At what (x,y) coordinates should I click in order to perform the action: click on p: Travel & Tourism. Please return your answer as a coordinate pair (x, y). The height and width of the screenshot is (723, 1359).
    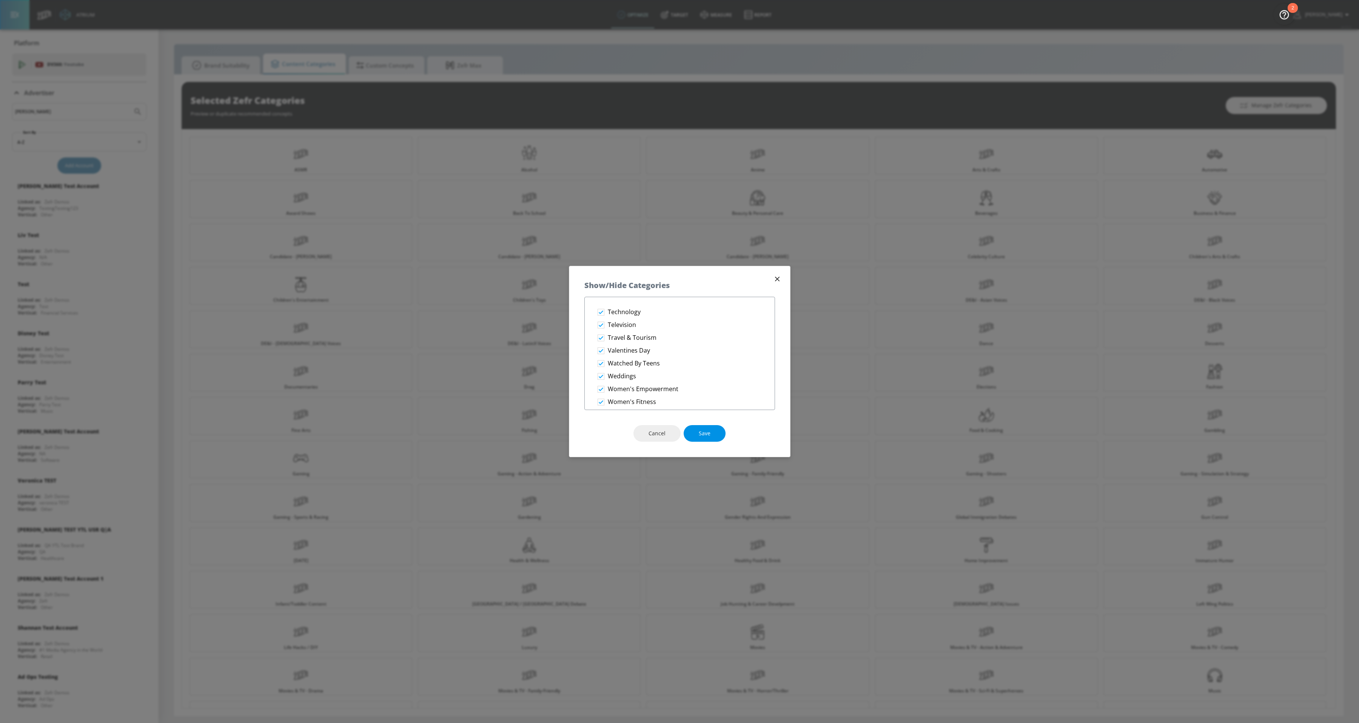
    Looking at the image, I should click on (632, 337).